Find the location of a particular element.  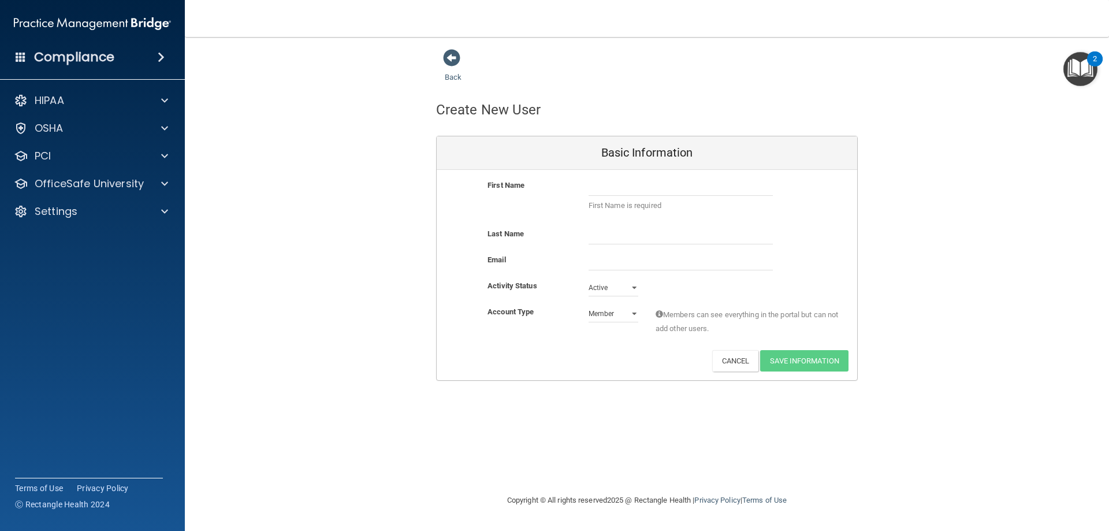

b: Activity Status is located at coordinates (512, 285).